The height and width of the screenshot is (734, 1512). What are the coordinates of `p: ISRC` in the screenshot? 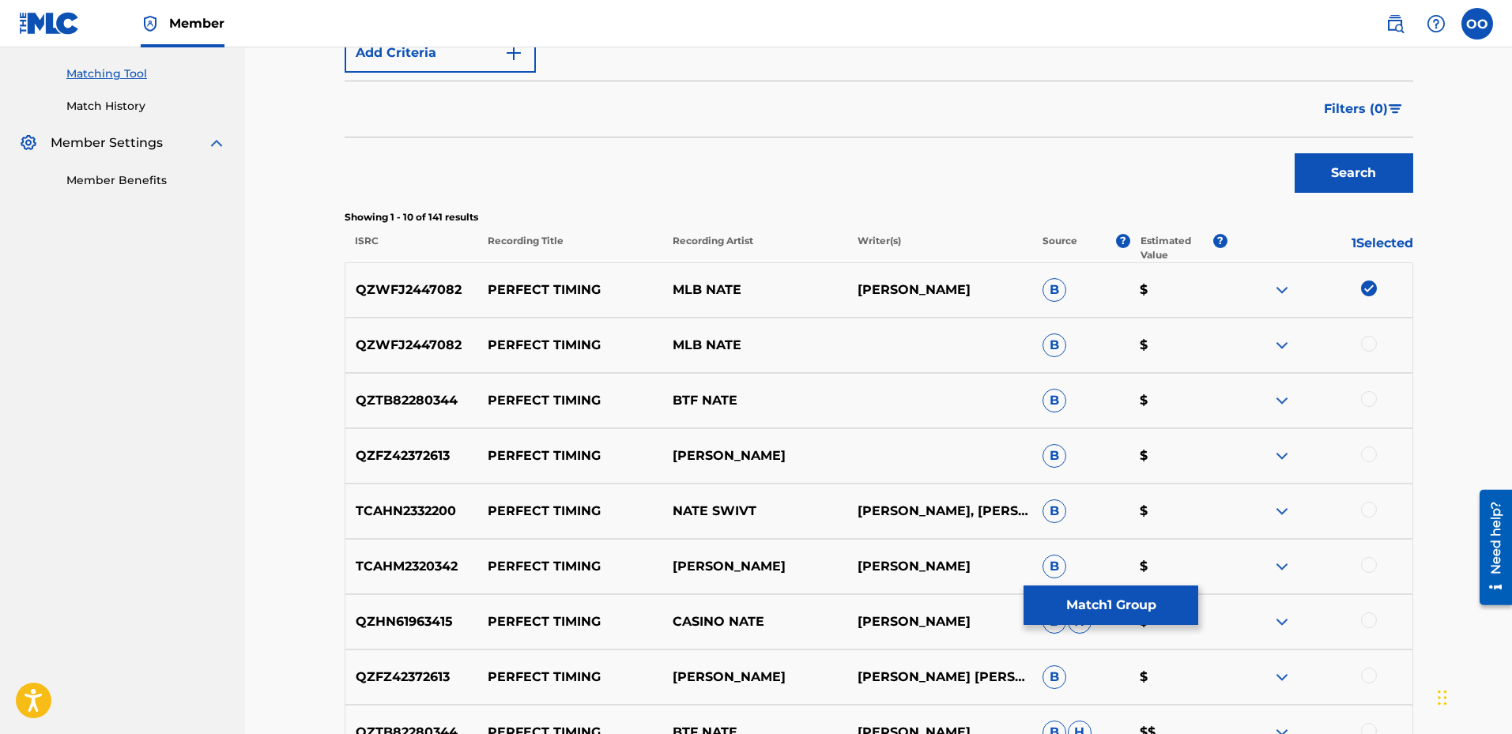 It's located at (411, 248).